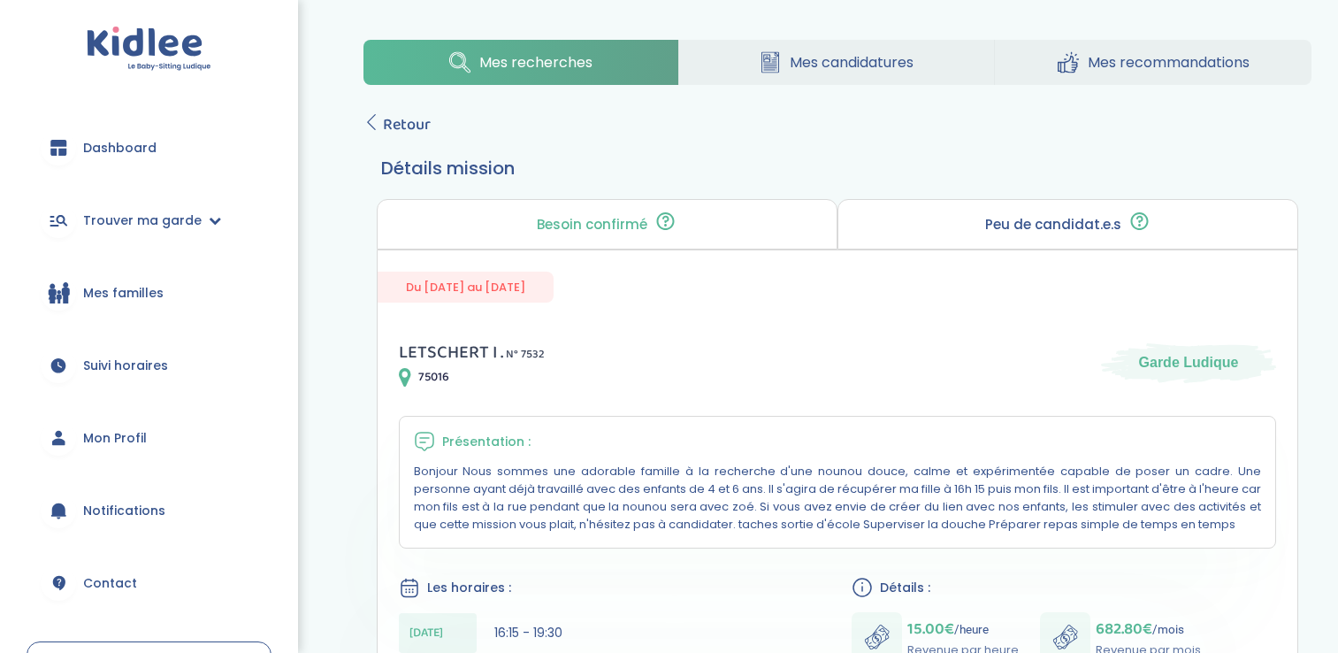  I want to click on span: Notifications, so click(124, 510).